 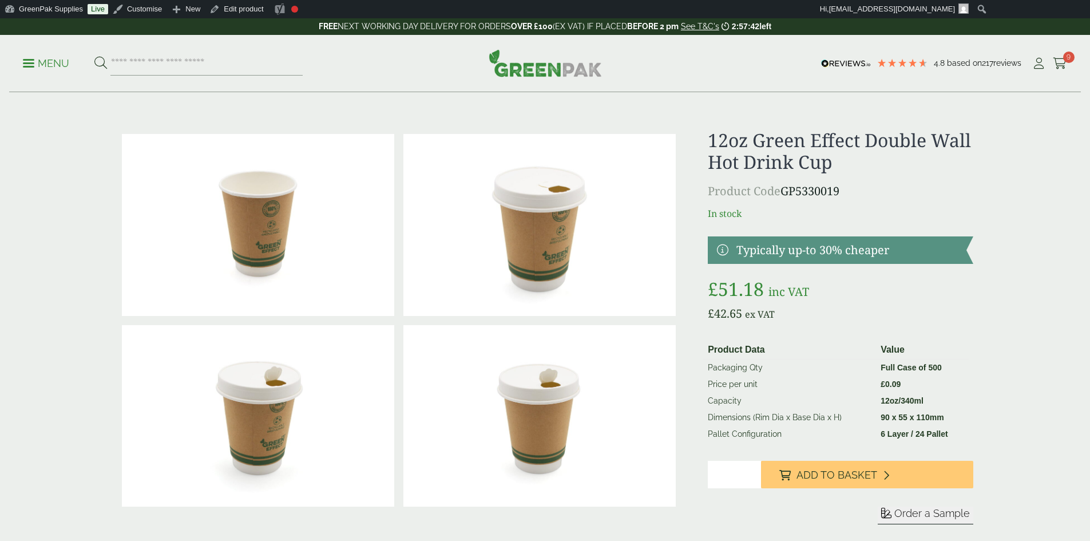 I want to click on h1: 12oz Green Effect Double Wall Hot Drink Cup, so click(x=840, y=151).